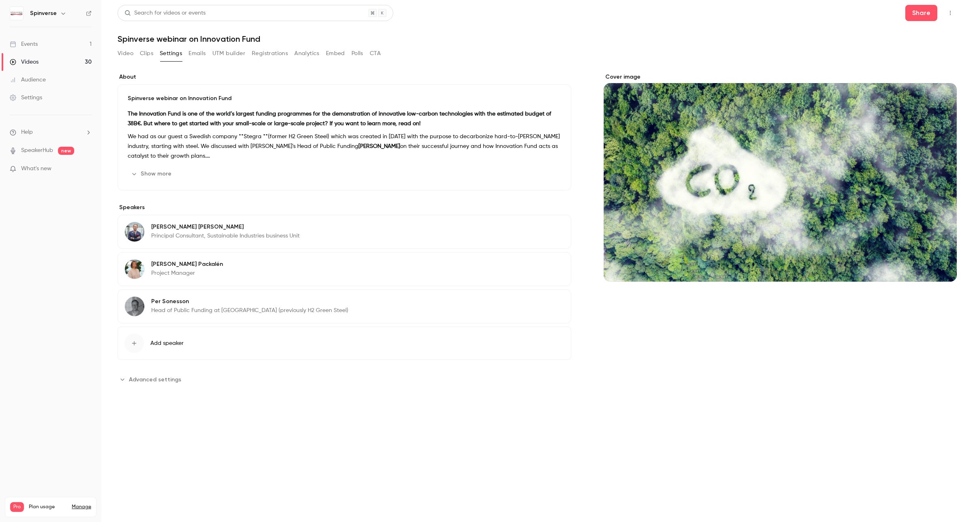 The height and width of the screenshot is (522, 973). Describe the element at coordinates (537, 39) in the screenshot. I see `h1: Spinverse webinar on Innovation Fund` at that location.